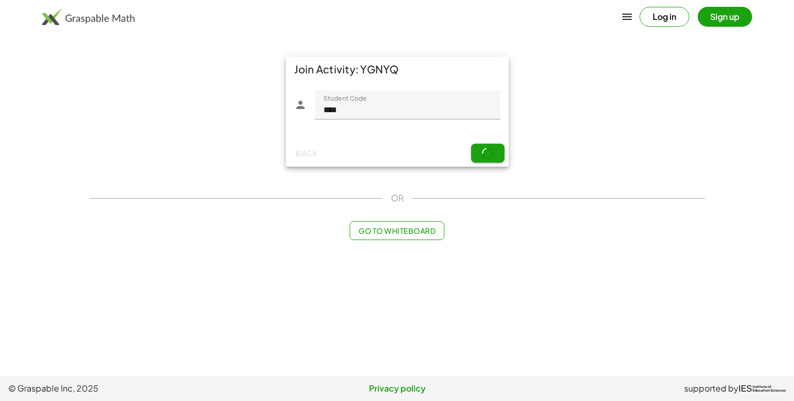 This screenshot has height=401, width=794. What do you see at coordinates (769, 389) in the screenshot?
I see `span: Institute of Education Sciences` at bounding box center [769, 389].